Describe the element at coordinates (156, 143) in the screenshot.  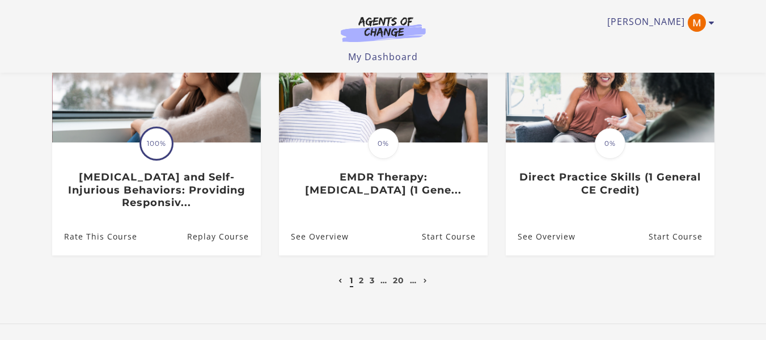
I see `span: 100%` at that location.